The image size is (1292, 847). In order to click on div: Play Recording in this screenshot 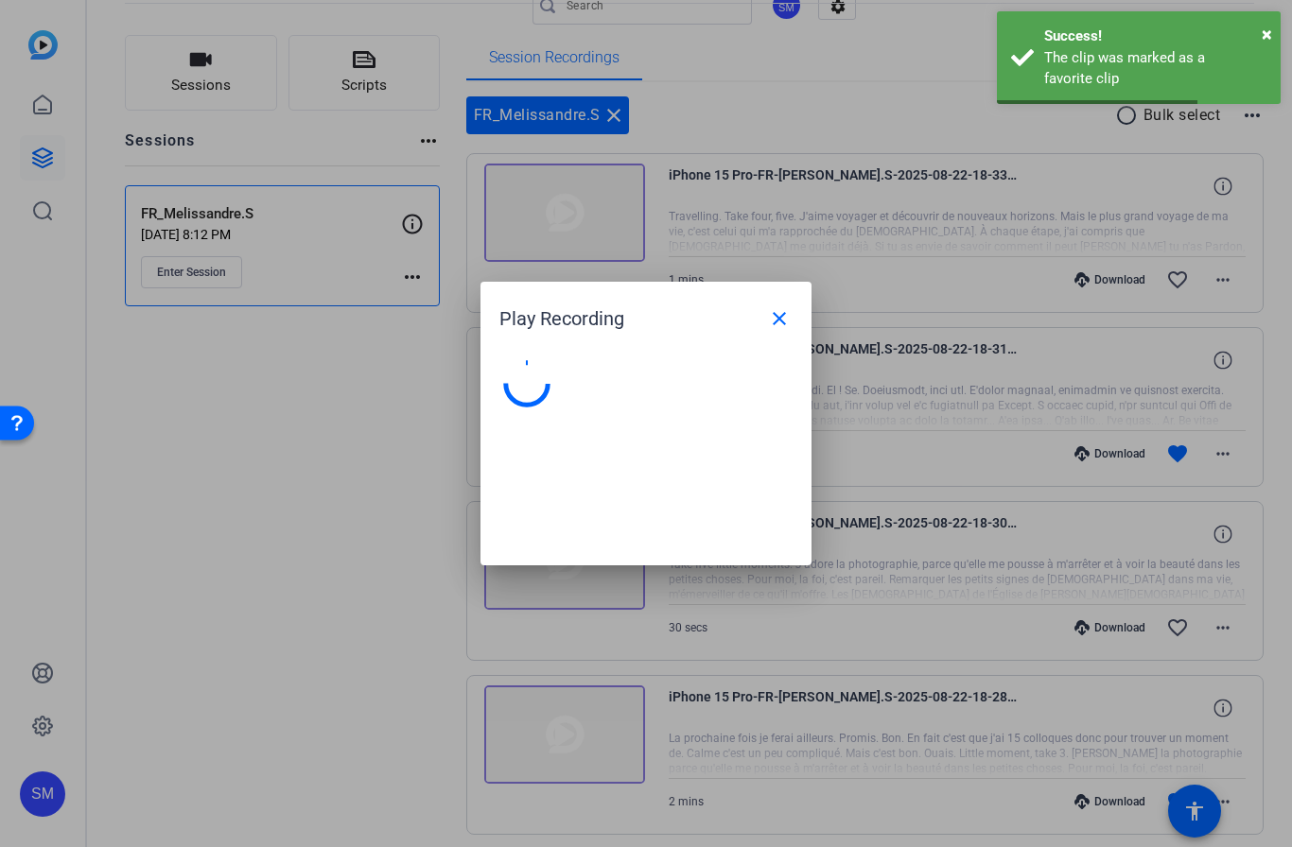, I will do `click(651, 319)`.